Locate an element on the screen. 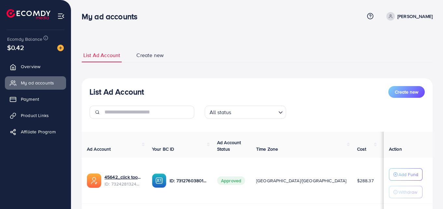 The image size is (443, 209). button: Withdraw is located at coordinates (406, 192).